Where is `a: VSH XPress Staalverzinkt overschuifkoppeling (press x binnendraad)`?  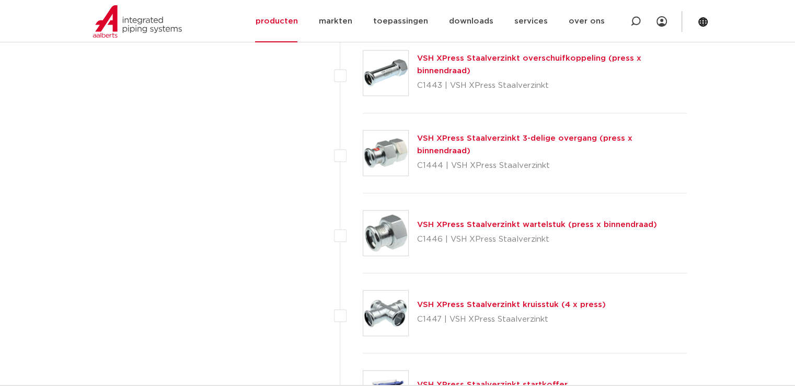 a: VSH XPress Staalverzinkt overschuifkoppeling (press x binnendraad) is located at coordinates (529, 64).